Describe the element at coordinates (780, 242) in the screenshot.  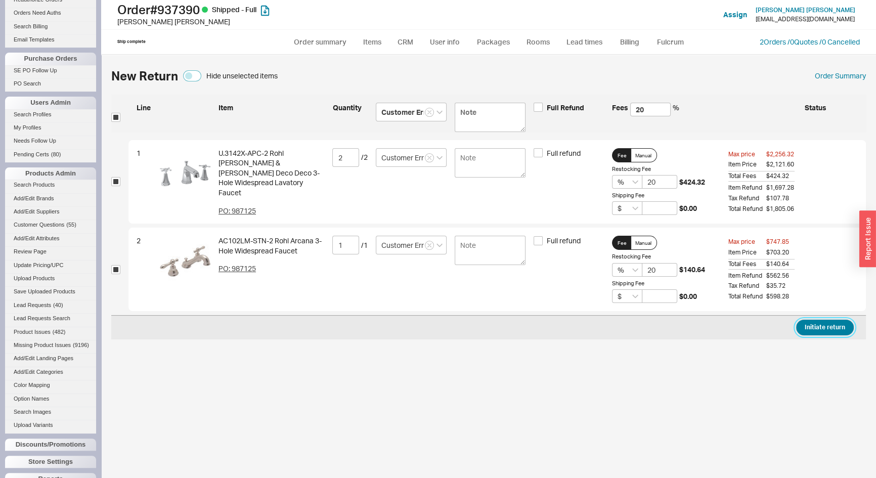
I see `span: $747.85` at that location.